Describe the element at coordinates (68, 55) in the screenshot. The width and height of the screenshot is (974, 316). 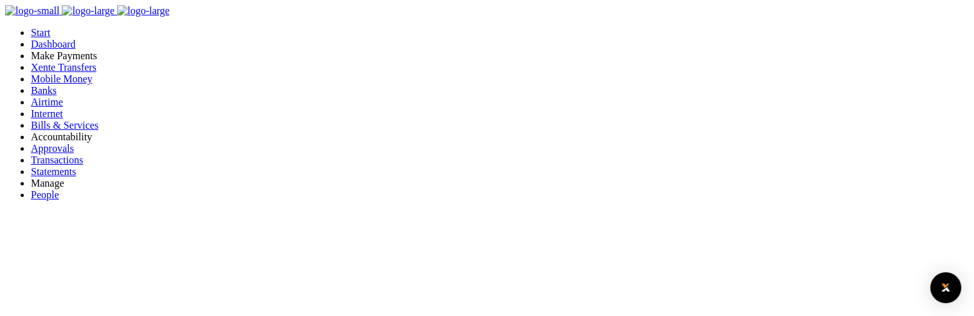
I see `span: ake Payments` at that location.